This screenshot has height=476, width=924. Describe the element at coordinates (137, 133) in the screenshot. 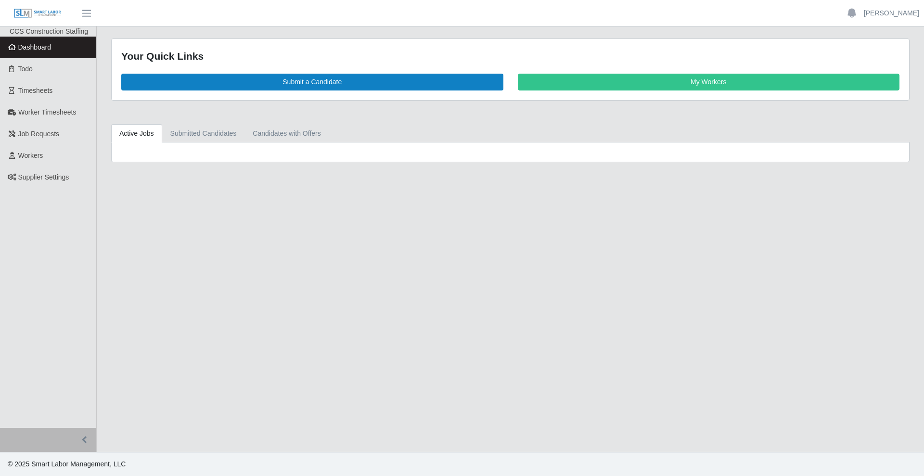

I see `a: Active Jobs` at that location.